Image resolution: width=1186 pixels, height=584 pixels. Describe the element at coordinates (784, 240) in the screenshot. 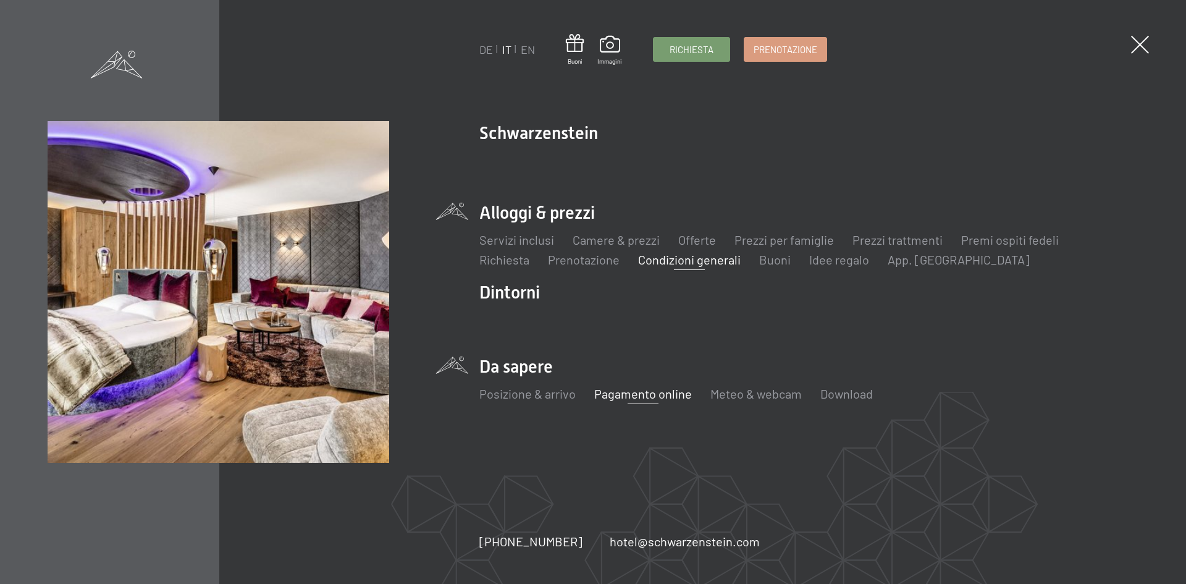

I see `a: Prezzi per famiglie` at that location.